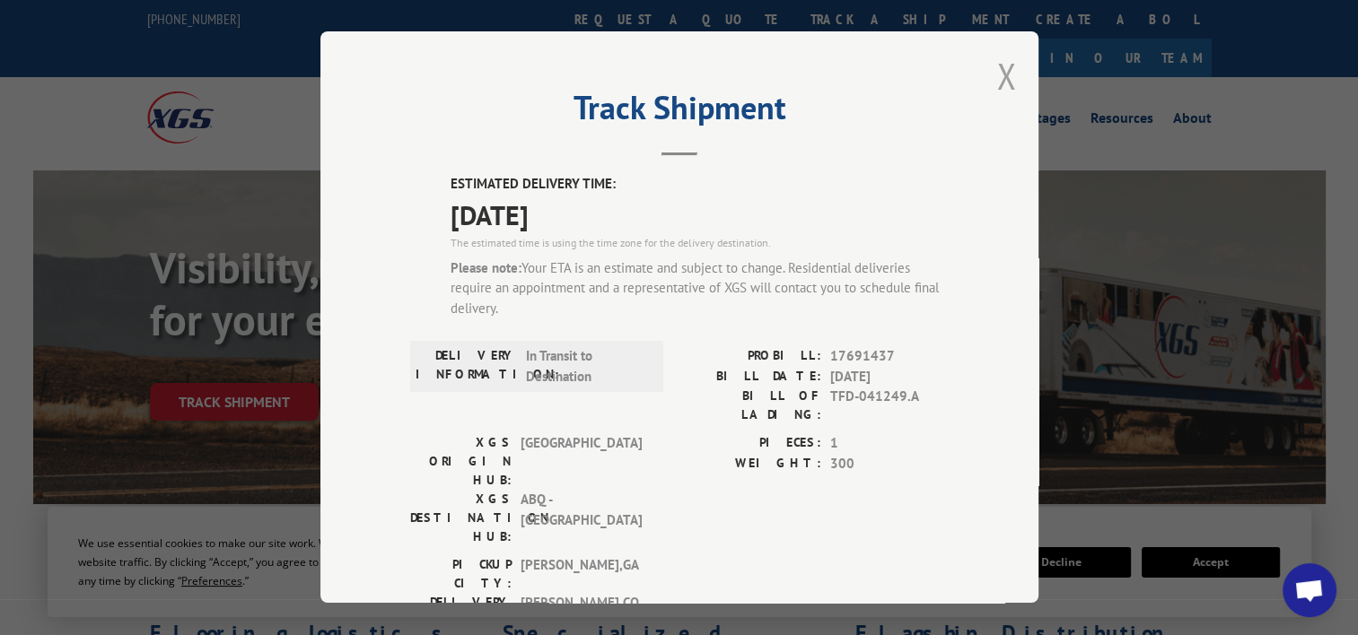 Image resolution: width=1358 pixels, height=635 pixels. What do you see at coordinates (460, 518) in the screenshot?
I see `label: XGS DESTINATION HUB:` at bounding box center [460, 518].